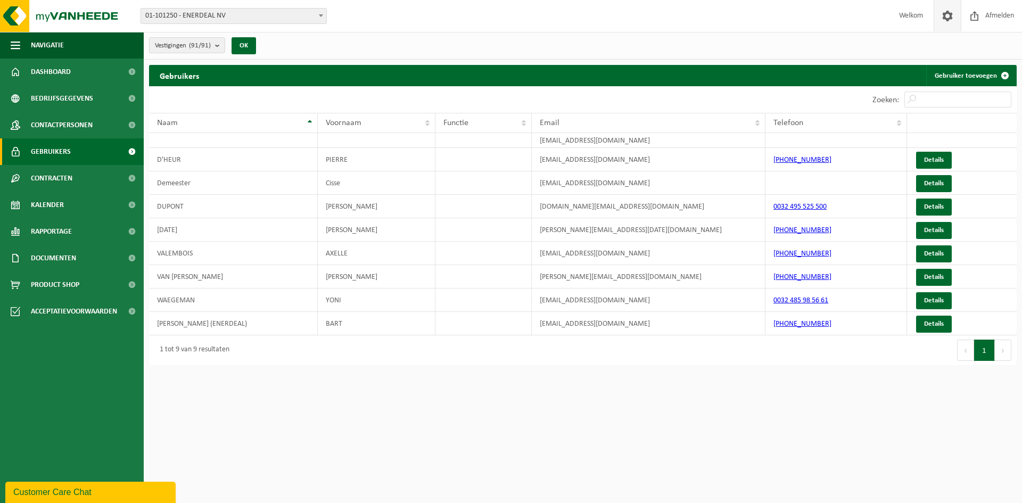 This screenshot has height=503, width=1022. What do you see at coordinates (167, 123) in the screenshot?
I see `span: Naam` at bounding box center [167, 123].